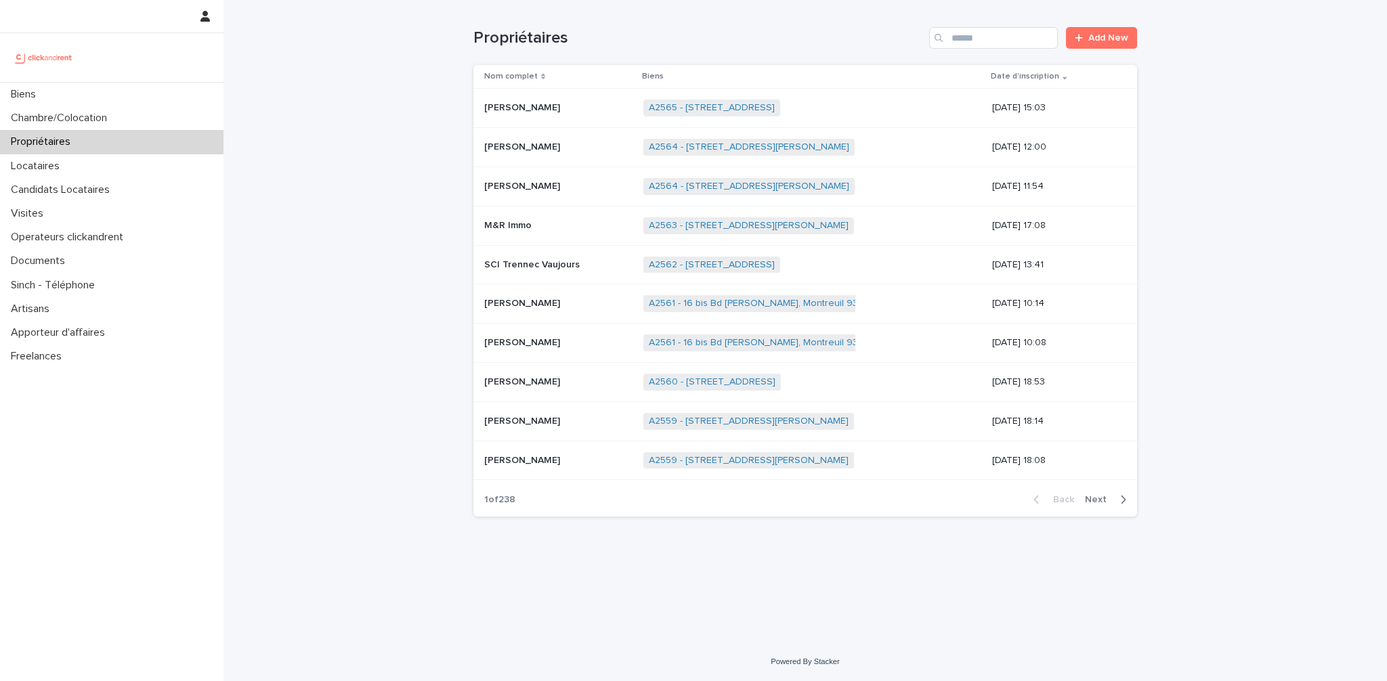 The height and width of the screenshot is (681, 1387). I want to click on span: Add New, so click(1108, 38).